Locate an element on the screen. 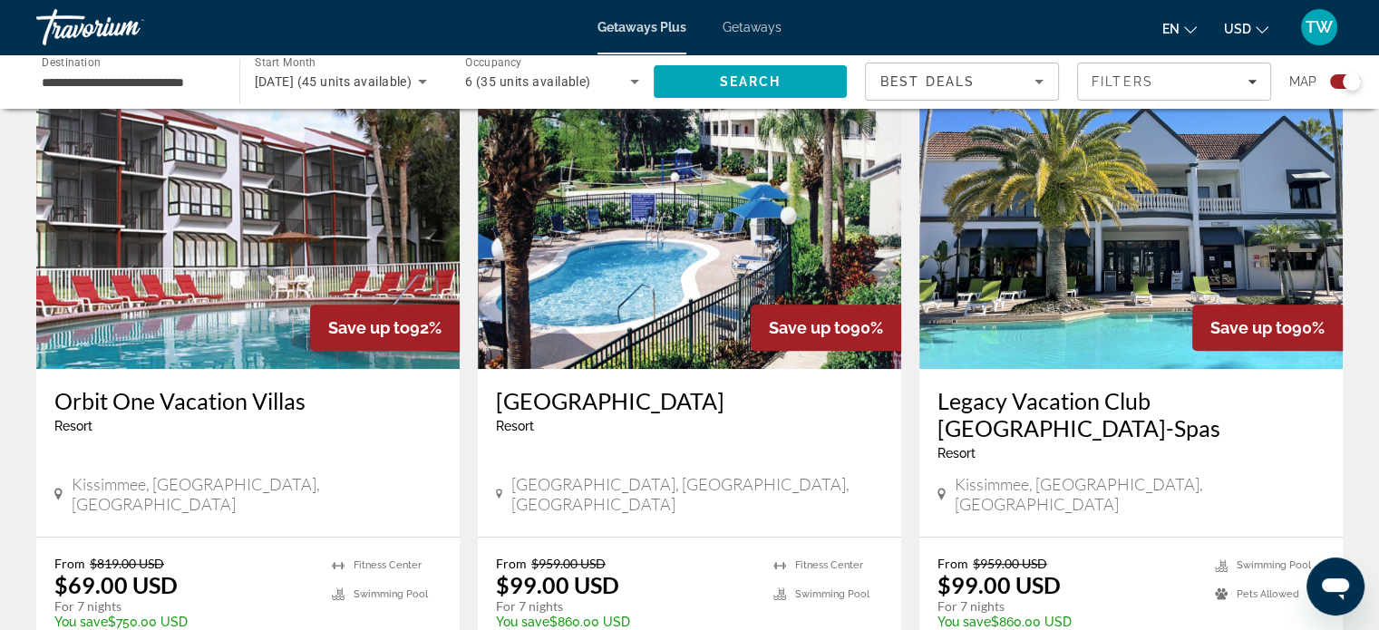 Image resolution: width=1379 pixels, height=630 pixels. input: Select destination is located at coordinates (129, 82).